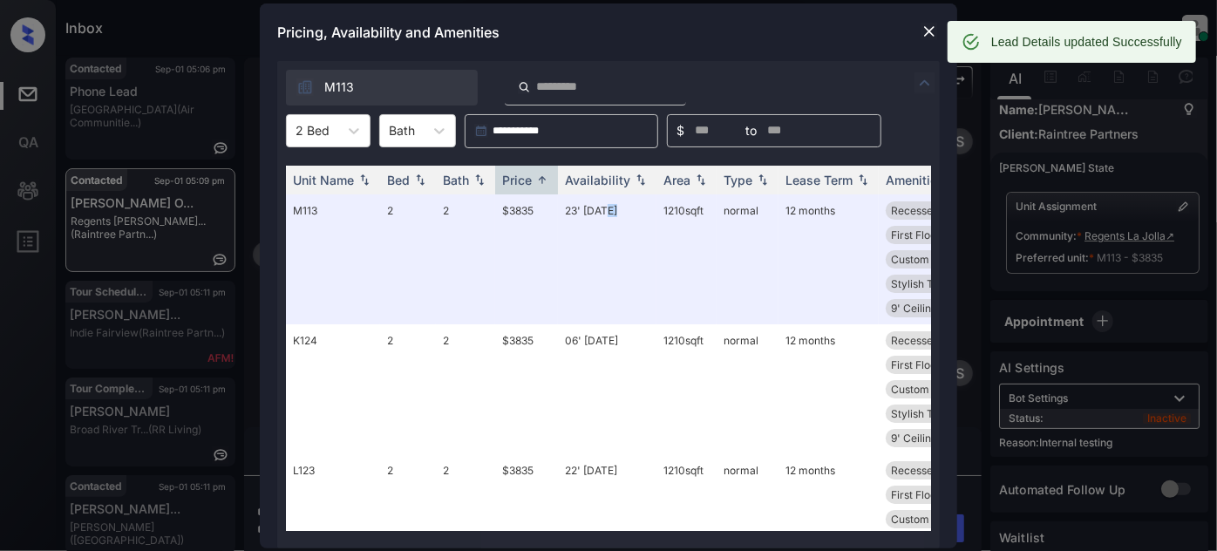 The image size is (1217, 551). Describe the element at coordinates (333, 259) in the screenshot. I see `td: M113` at that location.